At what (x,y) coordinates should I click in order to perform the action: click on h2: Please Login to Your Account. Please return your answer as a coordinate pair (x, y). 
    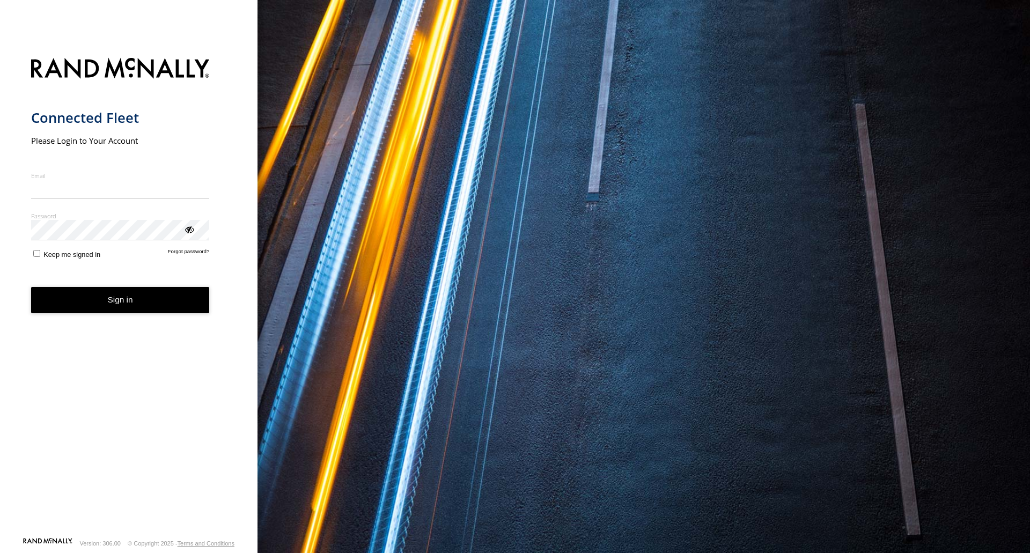
    Looking at the image, I should click on (120, 141).